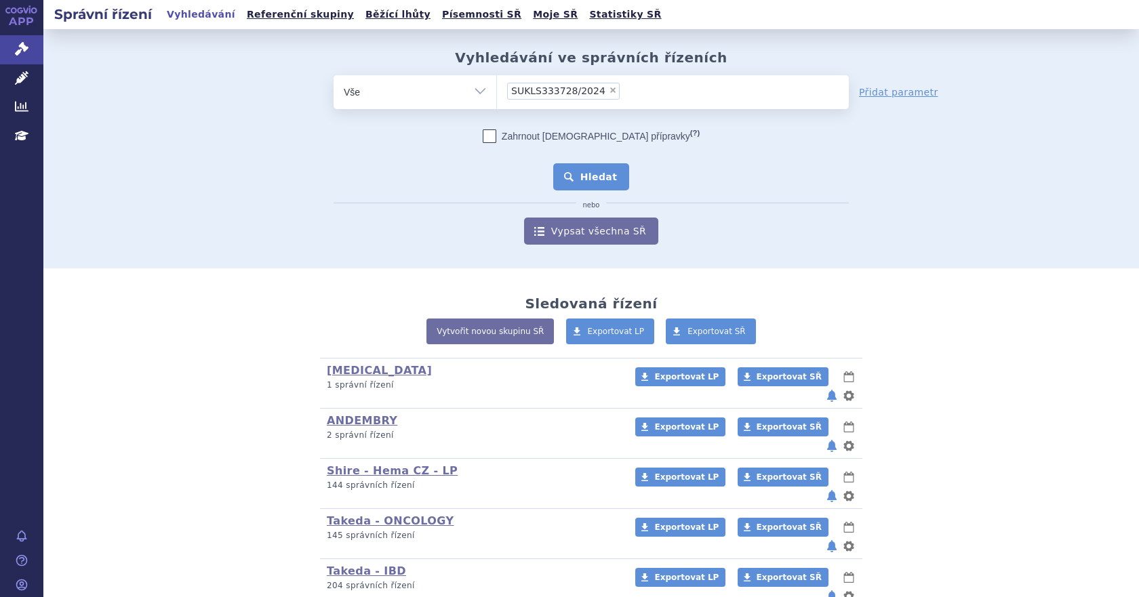 Image resolution: width=1139 pixels, height=597 pixels. I want to click on a: Takeda - ONCOLOGY, so click(390, 521).